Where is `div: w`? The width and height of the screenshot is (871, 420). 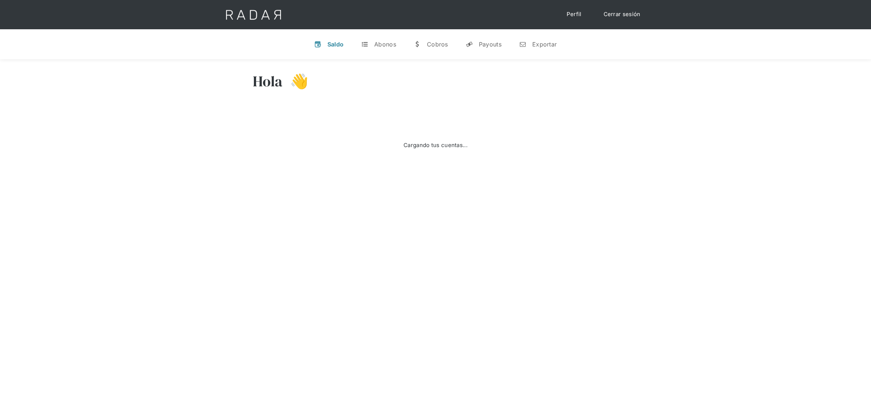
div: w is located at coordinates (417, 44).